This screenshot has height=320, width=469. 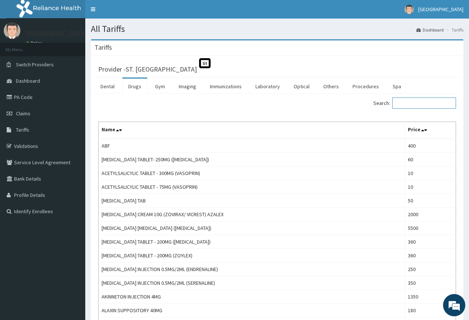 I want to click on a: Spa, so click(x=397, y=86).